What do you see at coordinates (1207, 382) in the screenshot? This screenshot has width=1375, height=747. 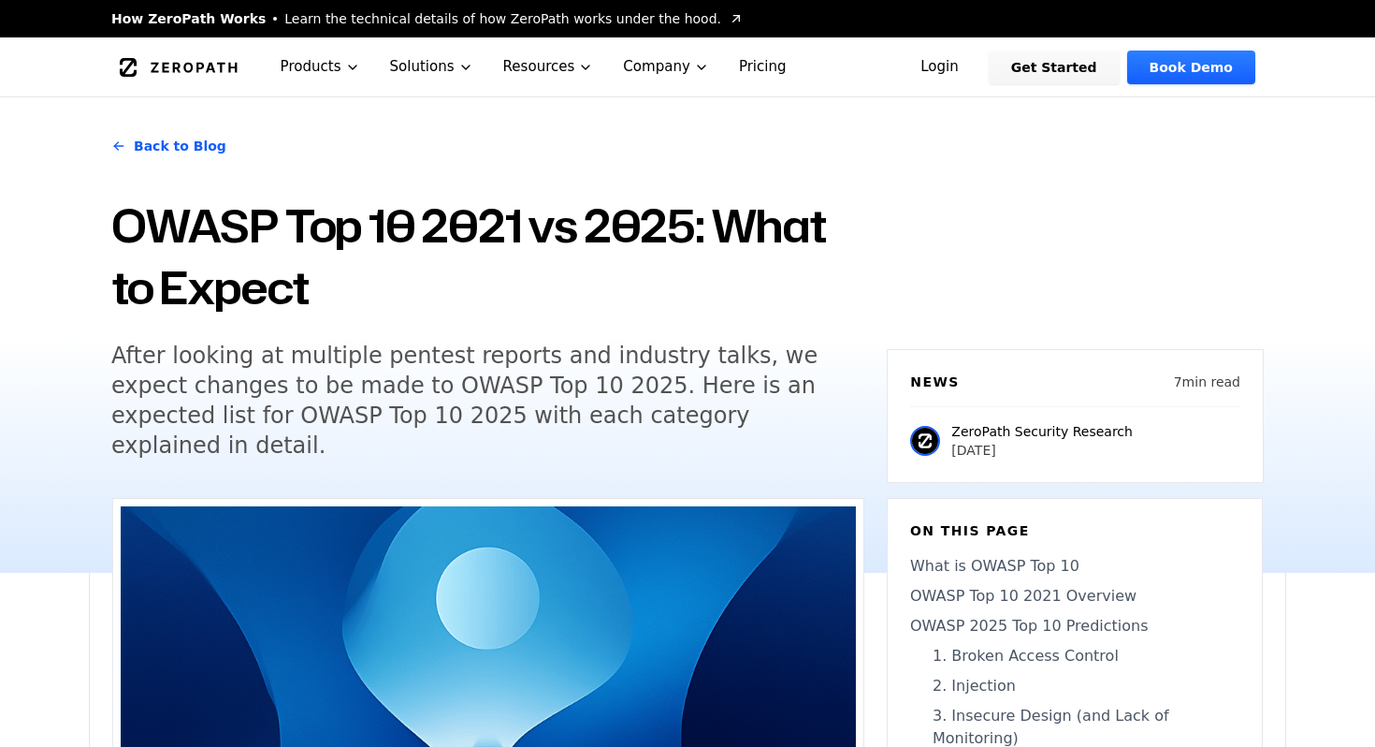 I see `p: 7 min read` at bounding box center [1207, 382].